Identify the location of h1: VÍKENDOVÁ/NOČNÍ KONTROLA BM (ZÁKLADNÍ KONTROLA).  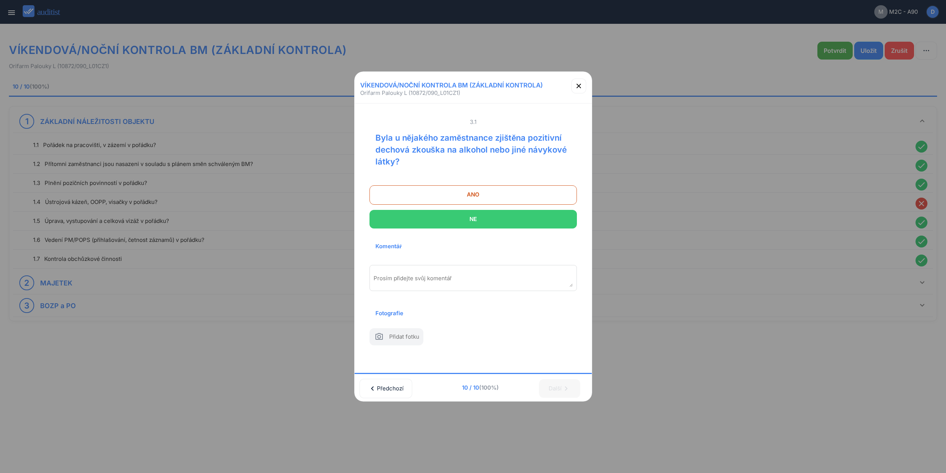
(451, 85).